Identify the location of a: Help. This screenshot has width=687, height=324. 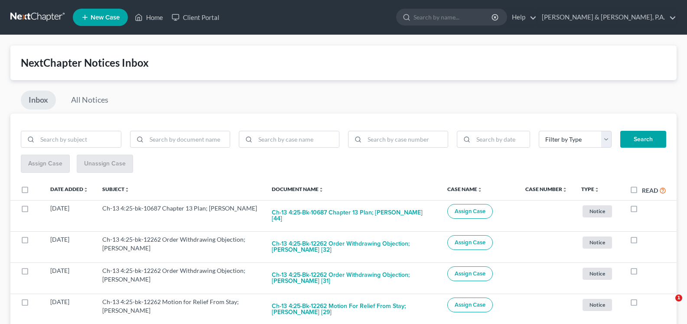
(522, 17).